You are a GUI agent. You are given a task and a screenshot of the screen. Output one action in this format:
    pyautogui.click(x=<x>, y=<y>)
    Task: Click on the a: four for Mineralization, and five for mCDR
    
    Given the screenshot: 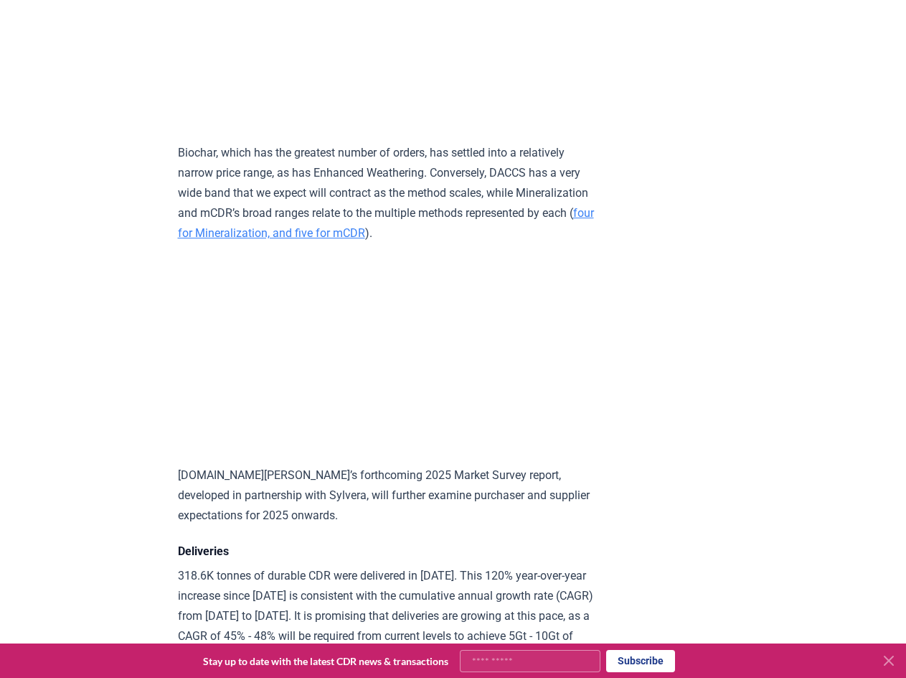 What is the action you would take?
    pyautogui.click(x=386, y=222)
    